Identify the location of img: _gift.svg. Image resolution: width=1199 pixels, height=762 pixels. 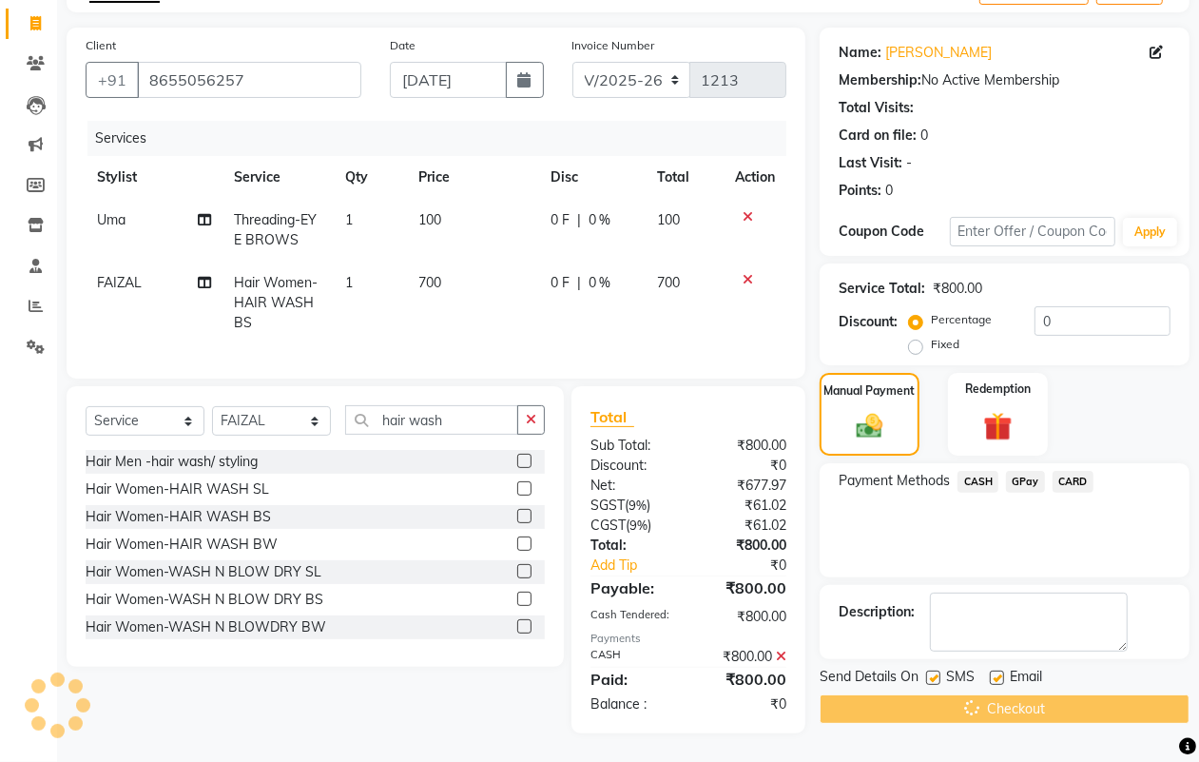
(998, 426).